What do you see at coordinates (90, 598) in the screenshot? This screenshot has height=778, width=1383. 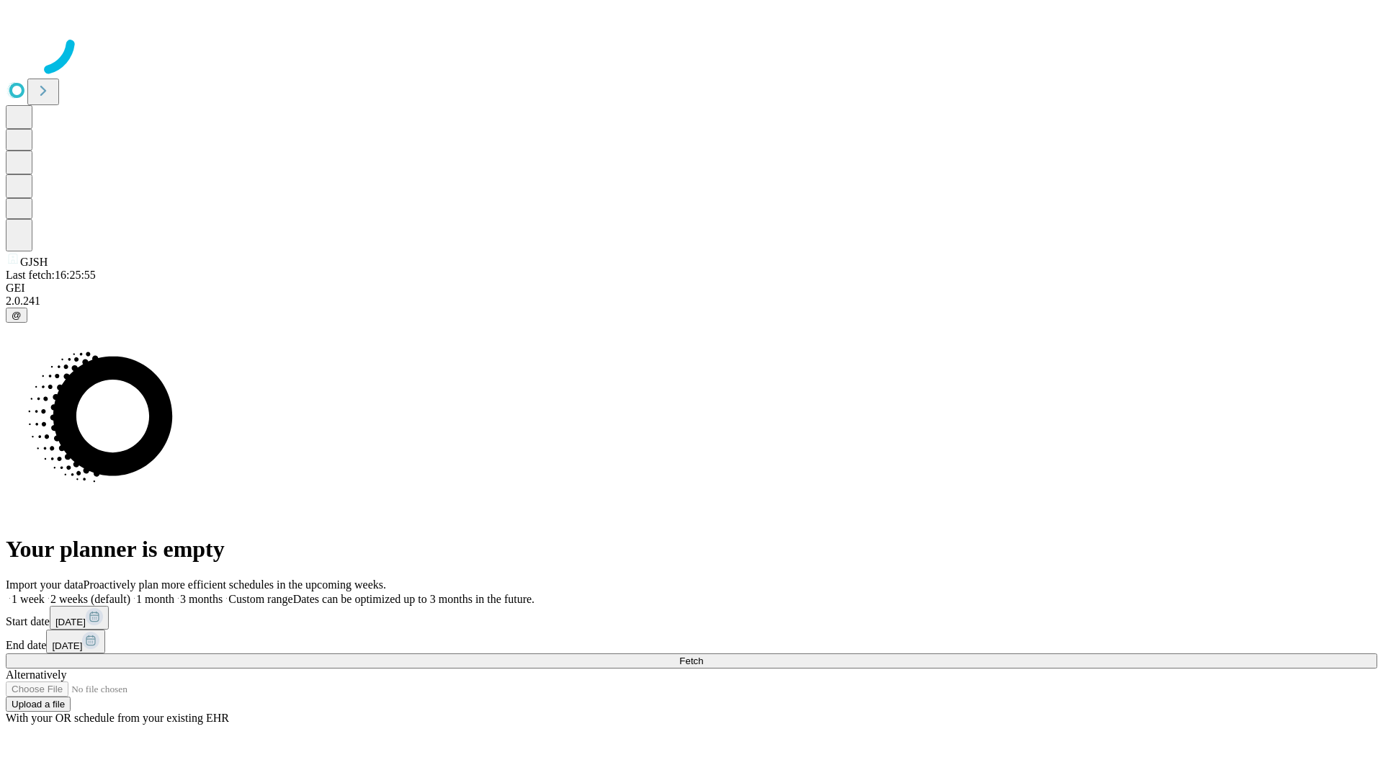 I see `span: 2 weeks (default)` at bounding box center [90, 598].